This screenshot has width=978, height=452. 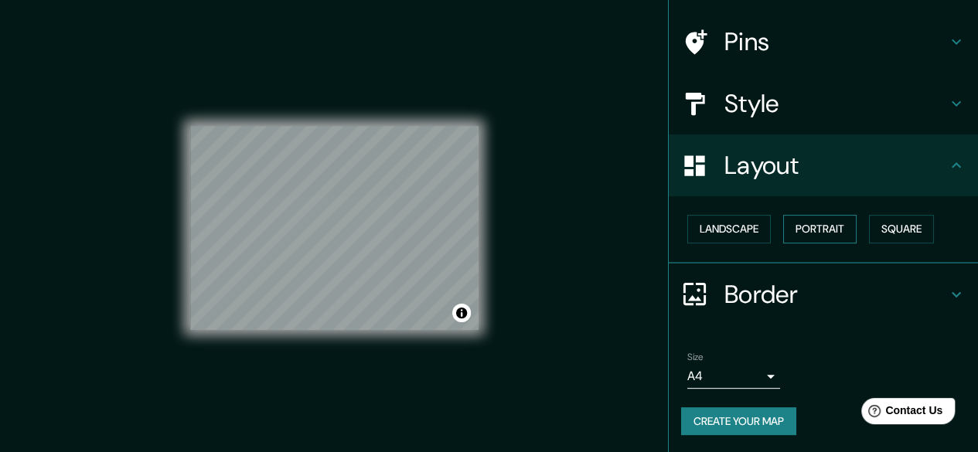 I want to click on div: Pins, so click(x=823, y=42).